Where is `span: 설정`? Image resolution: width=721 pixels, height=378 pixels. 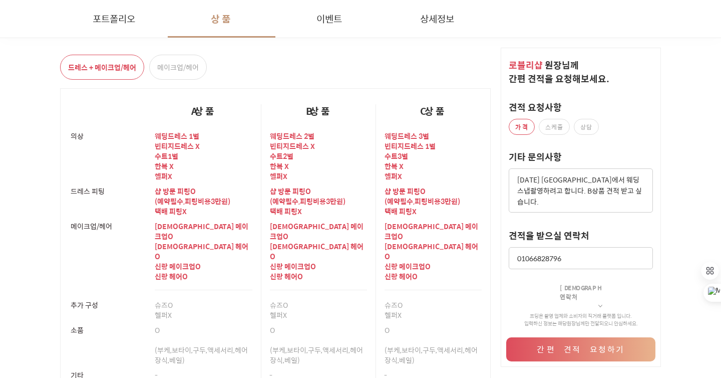 span: 설정 is located at coordinates (161, 326).